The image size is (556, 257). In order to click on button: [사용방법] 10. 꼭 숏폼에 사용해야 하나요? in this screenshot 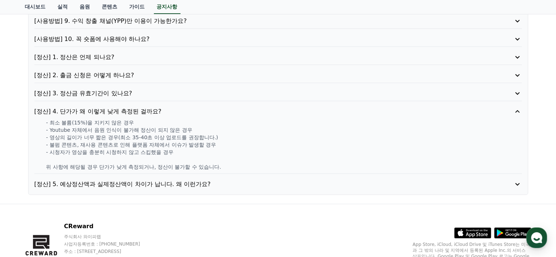, I will do `click(278, 39)`.